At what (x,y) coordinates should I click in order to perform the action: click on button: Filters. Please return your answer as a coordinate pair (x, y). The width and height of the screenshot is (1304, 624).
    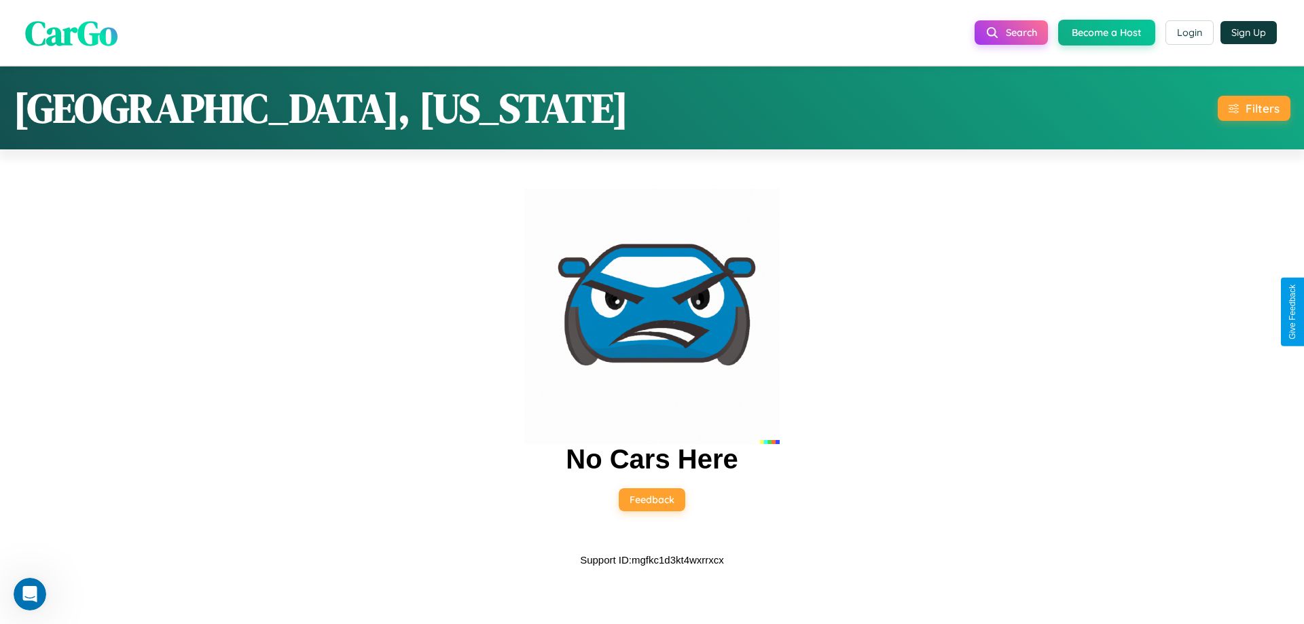
    Looking at the image, I should click on (1254, 108).